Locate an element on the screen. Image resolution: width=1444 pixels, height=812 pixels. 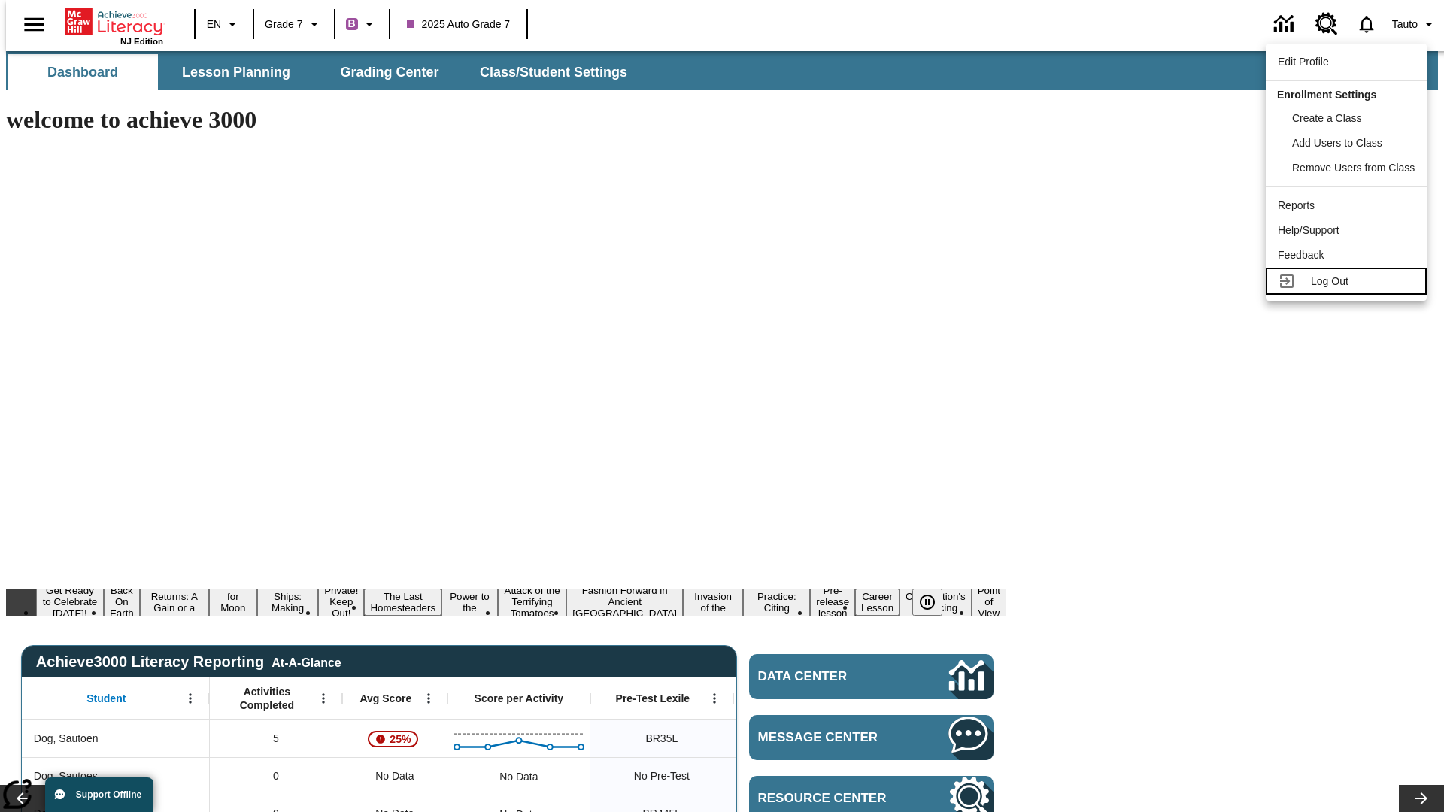
span: Add Users to Class is located at coordinates (1337, 143).